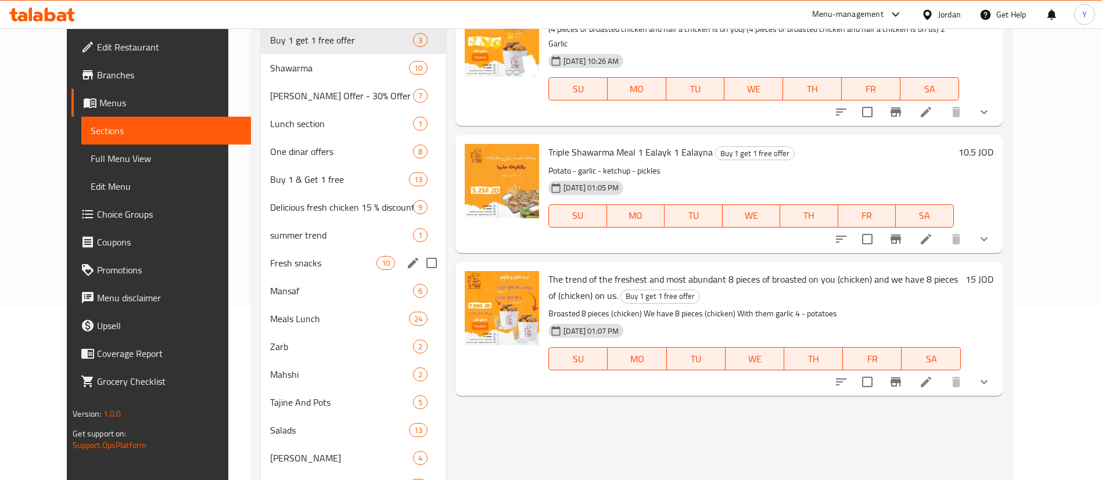  Describe the element at coordinates (353, 124) in the screenshot. I see `div: Lunch section1` at that location.